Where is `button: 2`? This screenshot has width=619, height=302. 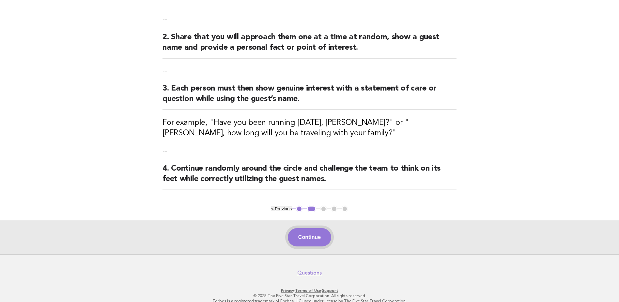 button: 2 is located at coordinates (311, 209).